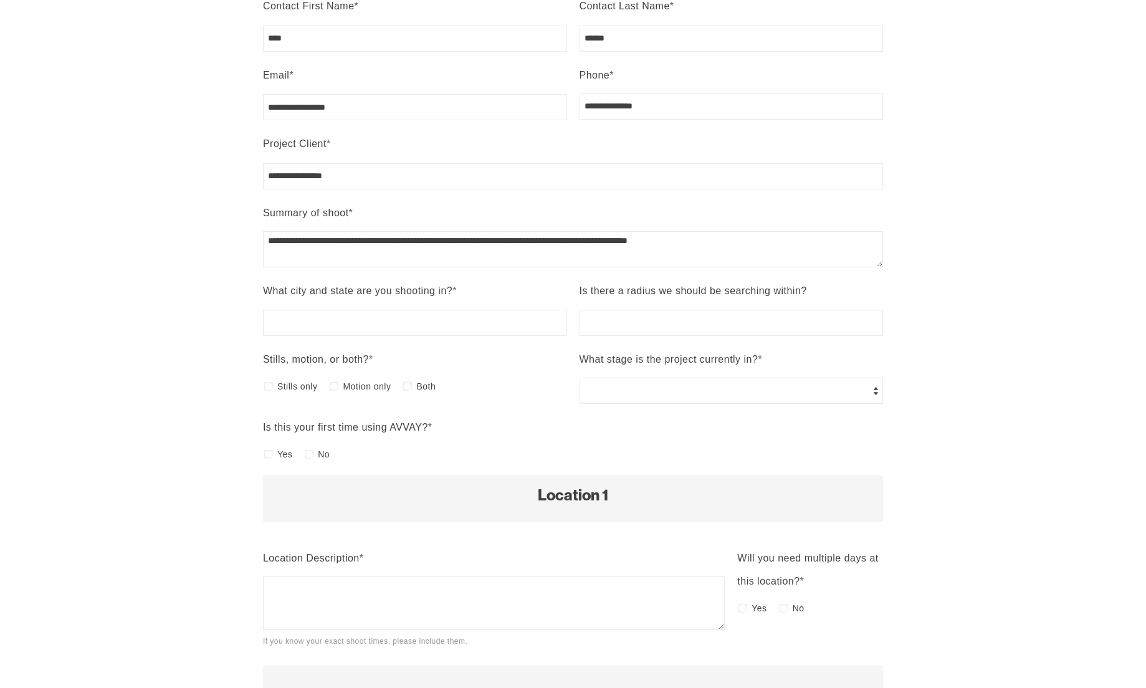 This screenshot has height=688, width=1146. I want to click on span: Summary of shoot, so click(306, 213).